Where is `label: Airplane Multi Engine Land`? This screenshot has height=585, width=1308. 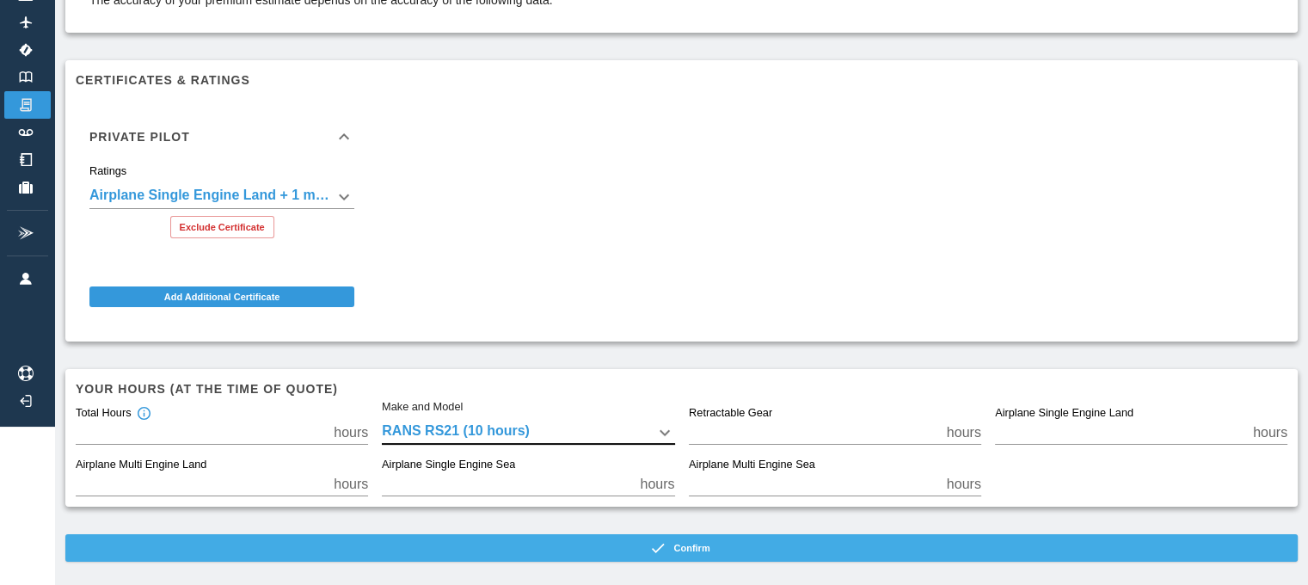
label: Airplane Multi Engine Land is located at coordinates (141, 465).